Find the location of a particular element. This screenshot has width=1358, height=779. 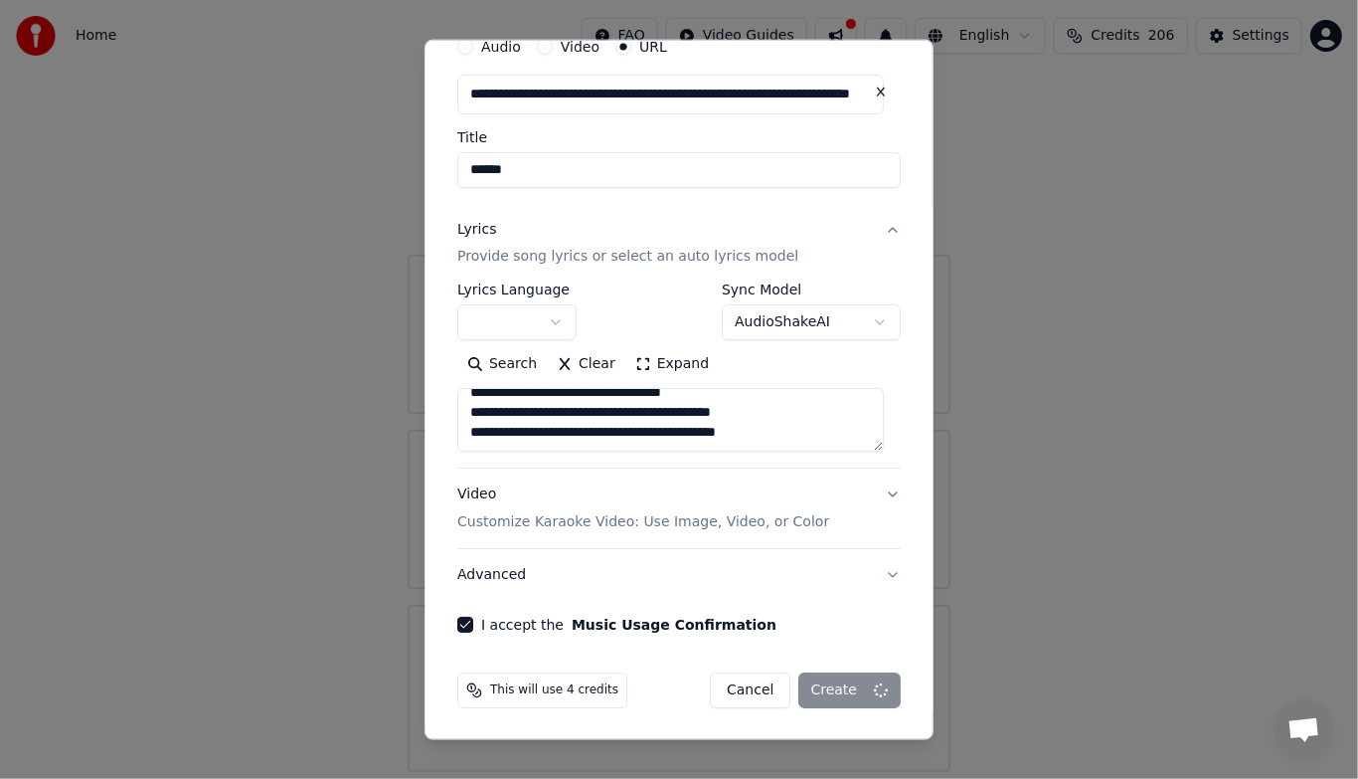

label: Video is located at coordinates (580, 46).